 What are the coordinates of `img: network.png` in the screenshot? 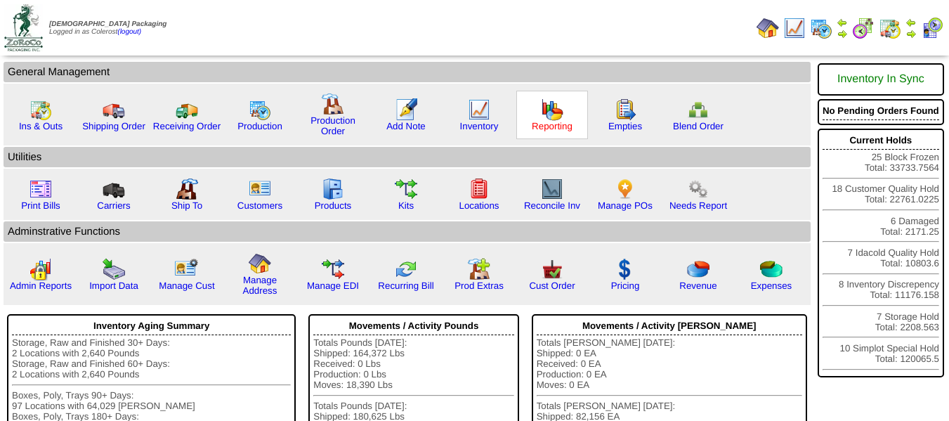 It's located at (699, 110).